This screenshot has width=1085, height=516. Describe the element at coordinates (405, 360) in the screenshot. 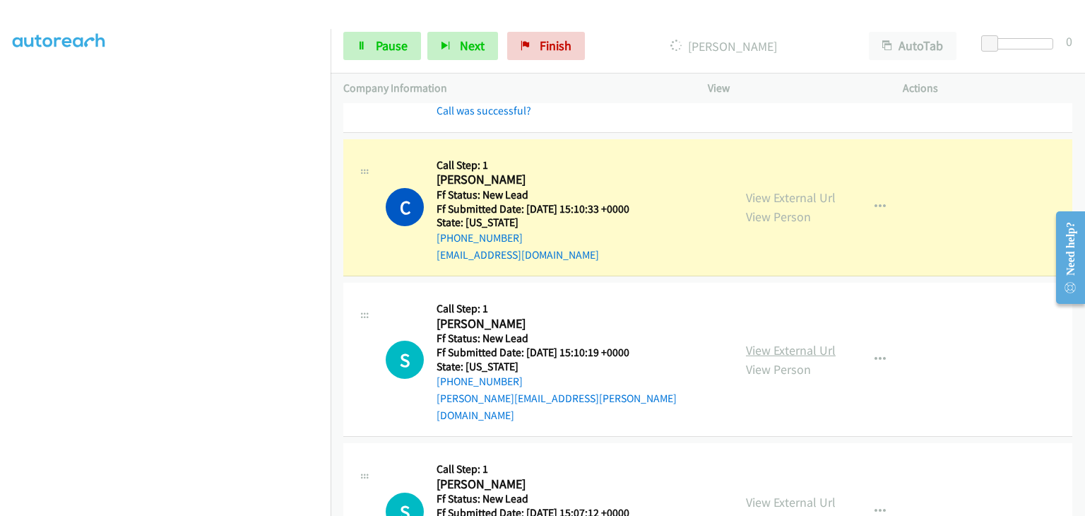

I see `div: The call is yet to be attempted` at that location.